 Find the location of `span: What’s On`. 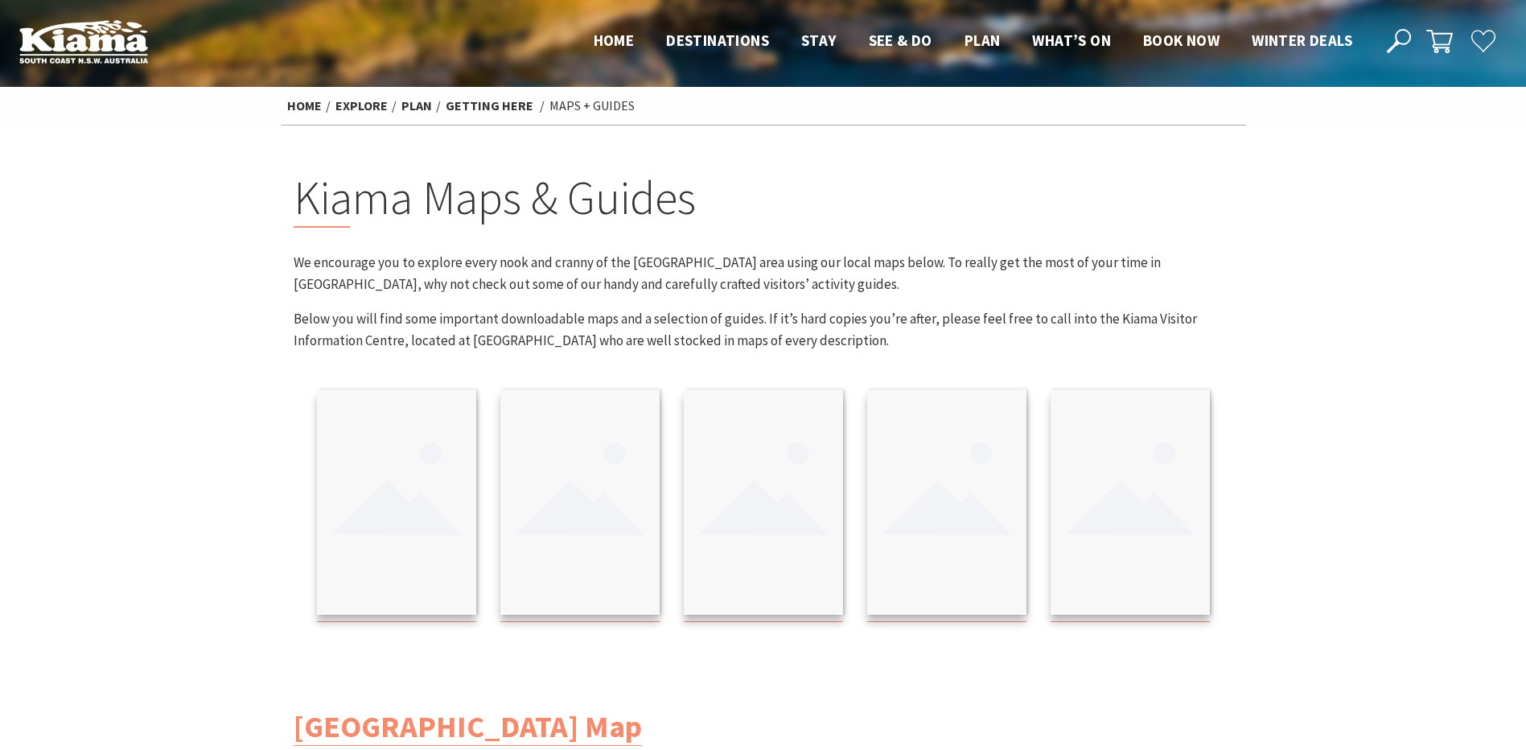

span: What’s On is located at coordinates (1071, 40).